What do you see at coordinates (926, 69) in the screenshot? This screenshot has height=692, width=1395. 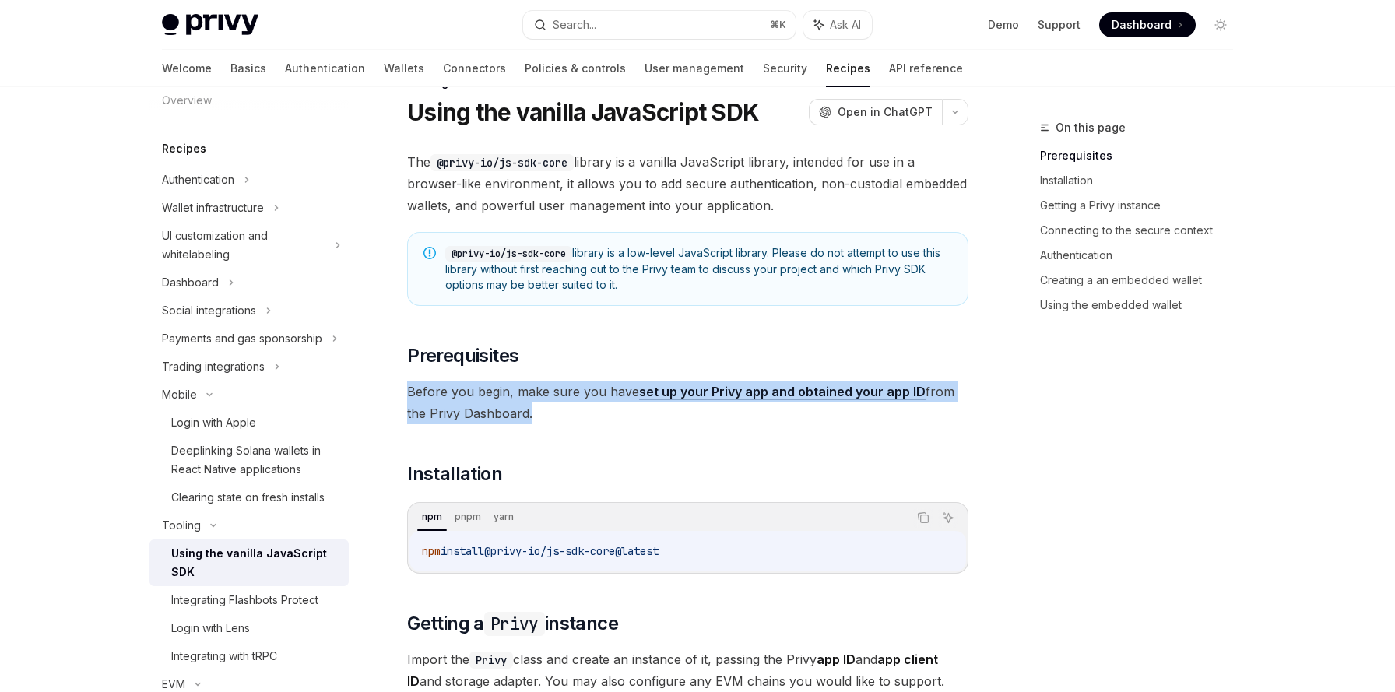 I see `a: API reference` at bounding box center [926, 69].